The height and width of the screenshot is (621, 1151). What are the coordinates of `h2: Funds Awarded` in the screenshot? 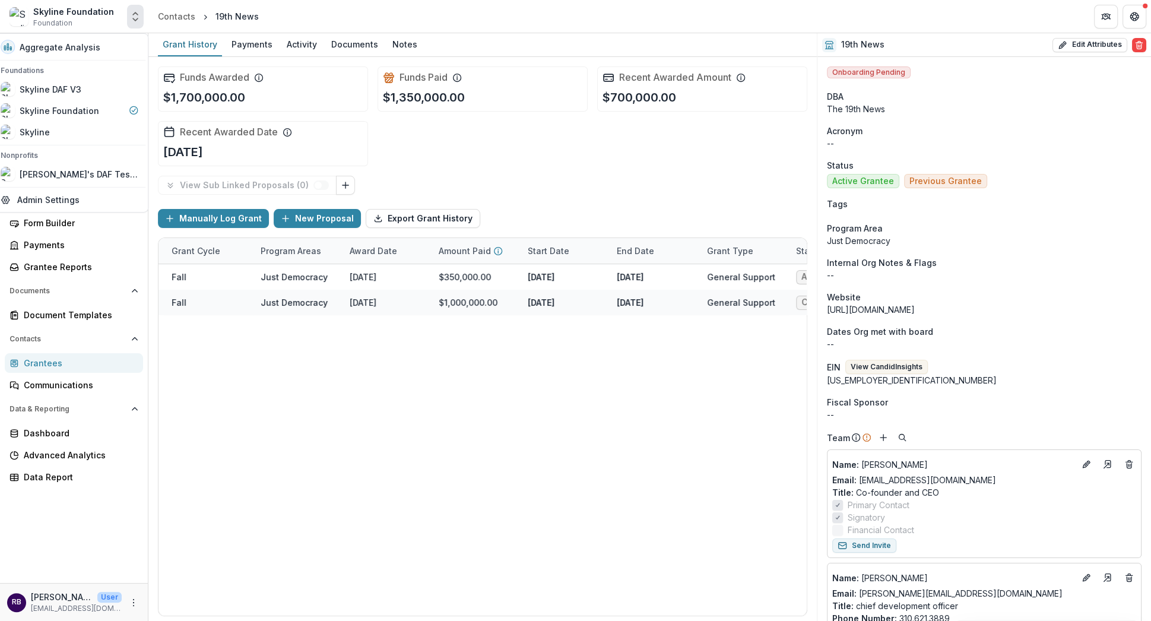 It's located at (214, 77).